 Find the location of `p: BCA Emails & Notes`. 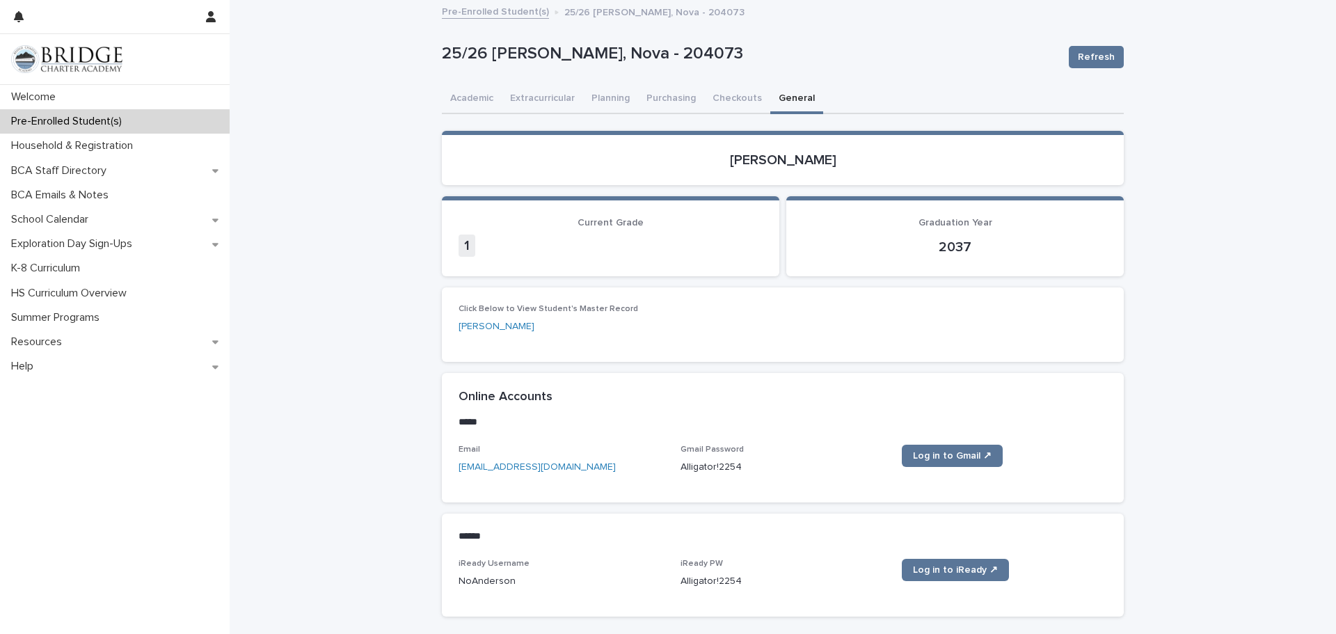

p: BCA Emails & Notes is located at coordinates (63, 195).